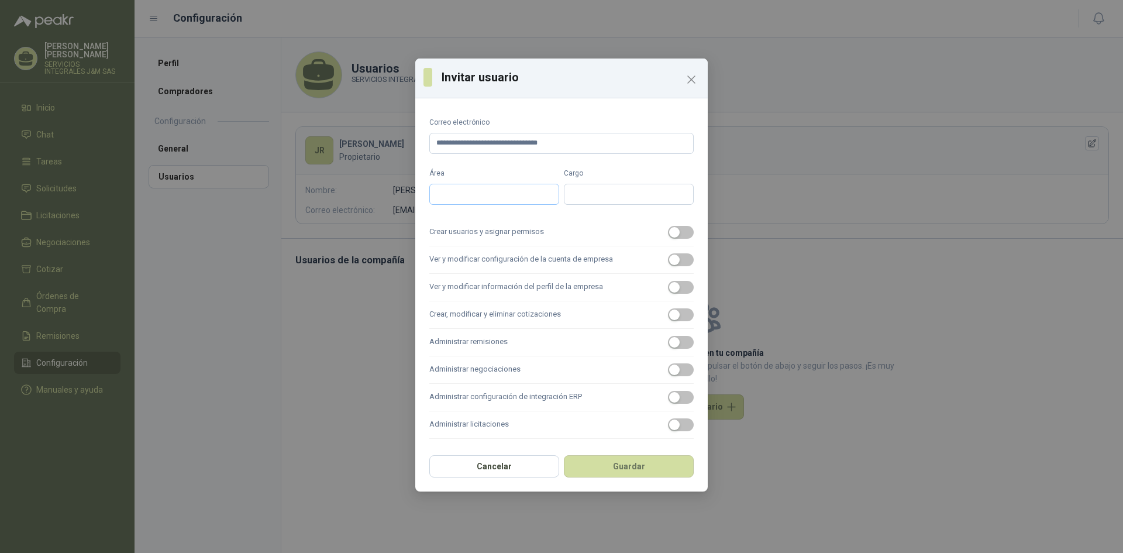  I want to click on button: Crear, modificar y eliminar cotizaciones, so click(681, 315).